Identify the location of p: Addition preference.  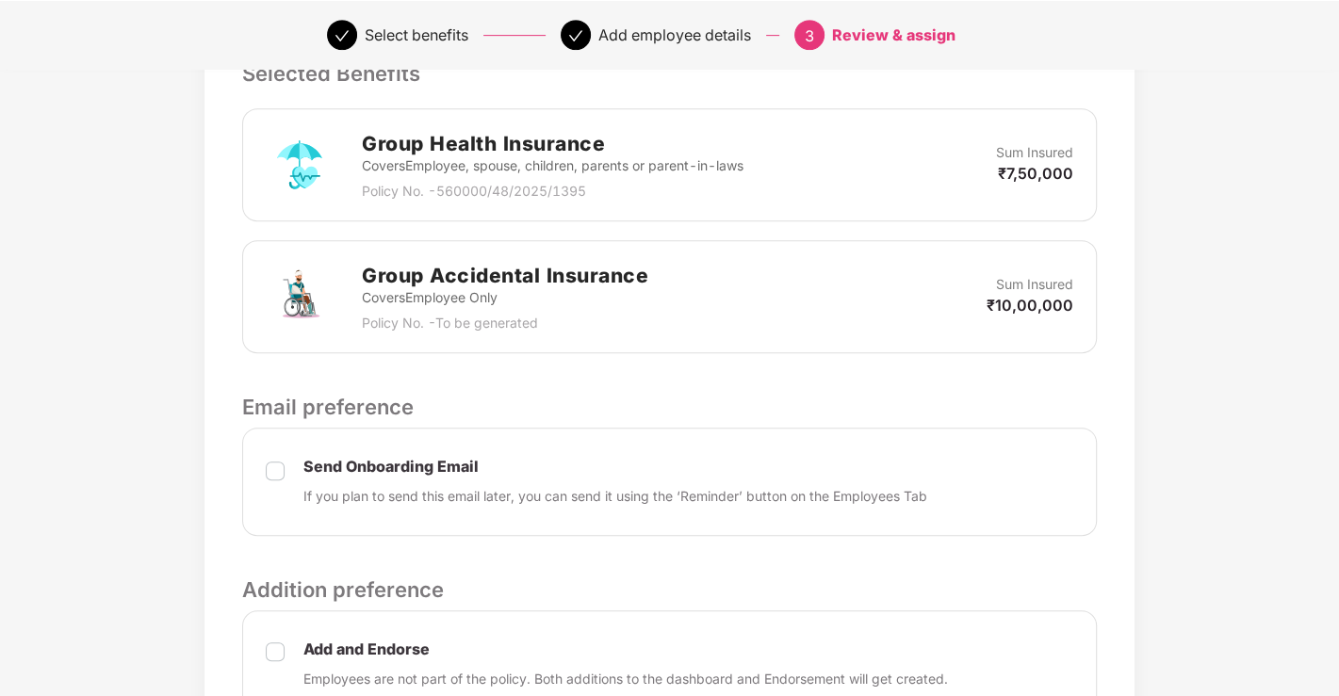
(669, 590).